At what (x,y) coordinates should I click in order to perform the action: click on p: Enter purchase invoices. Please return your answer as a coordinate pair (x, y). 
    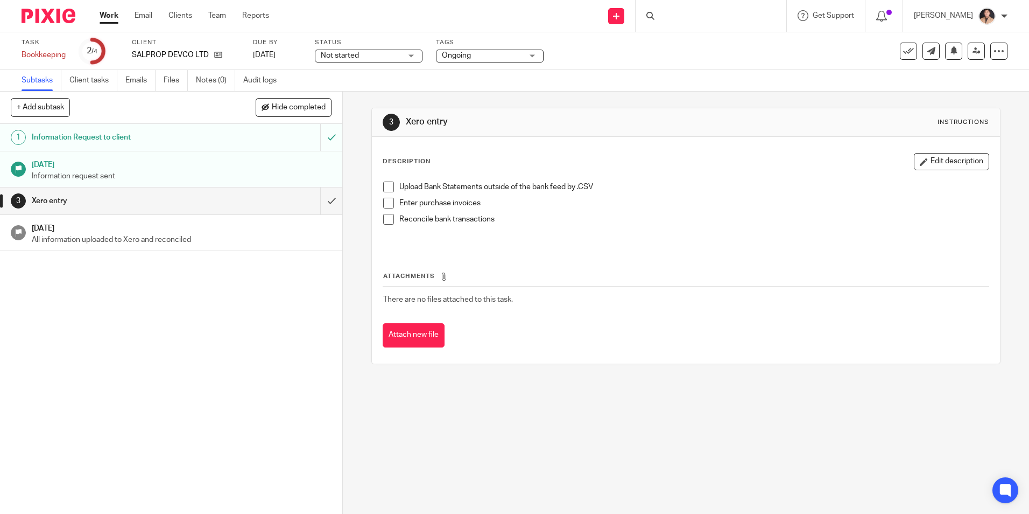
    Looking at the image, I should click on (694, 203).